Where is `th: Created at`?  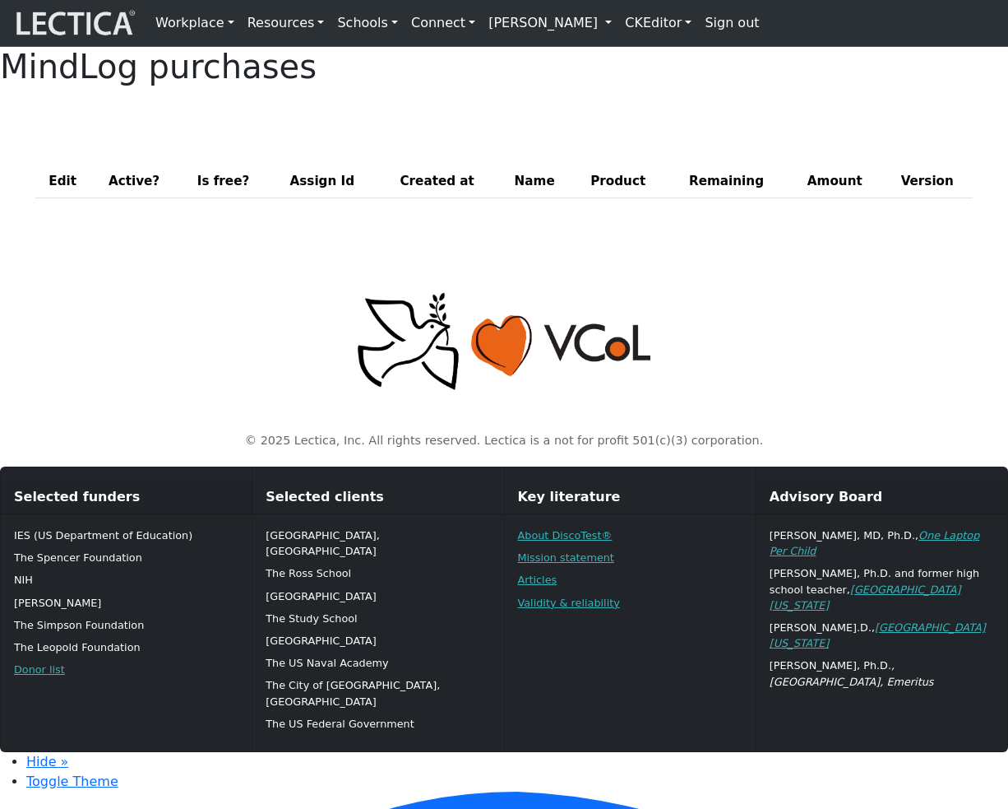
th: Created at is located at coordinates (437, 181).